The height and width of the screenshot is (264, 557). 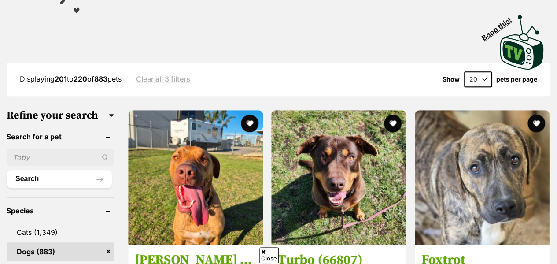 I want to click on img: Foxtrot - Beagle x Staffordshire Bull Terrier Dog, so click(x=482, y=178).